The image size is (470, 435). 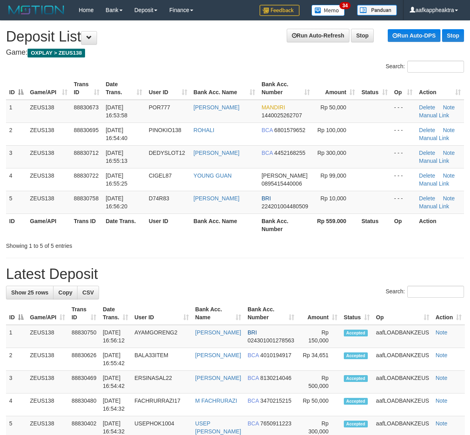 What do you see at coordinates (224, 225) in the screenshot?
I see `th: Bank Acc. Name` at bounding box center [224, 225].